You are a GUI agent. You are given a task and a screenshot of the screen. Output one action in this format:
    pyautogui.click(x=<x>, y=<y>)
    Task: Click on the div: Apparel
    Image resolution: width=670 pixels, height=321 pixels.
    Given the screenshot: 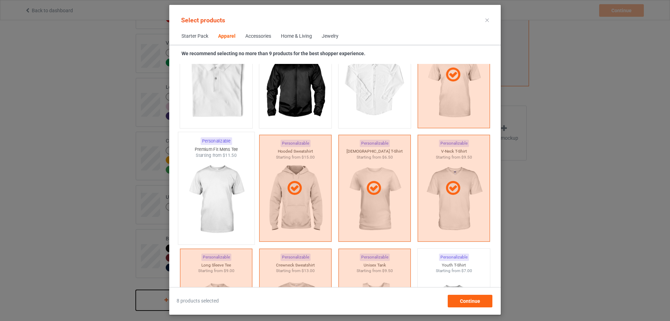 What is the action you would take?
    pyautogui.click(x=227, y=36)
    